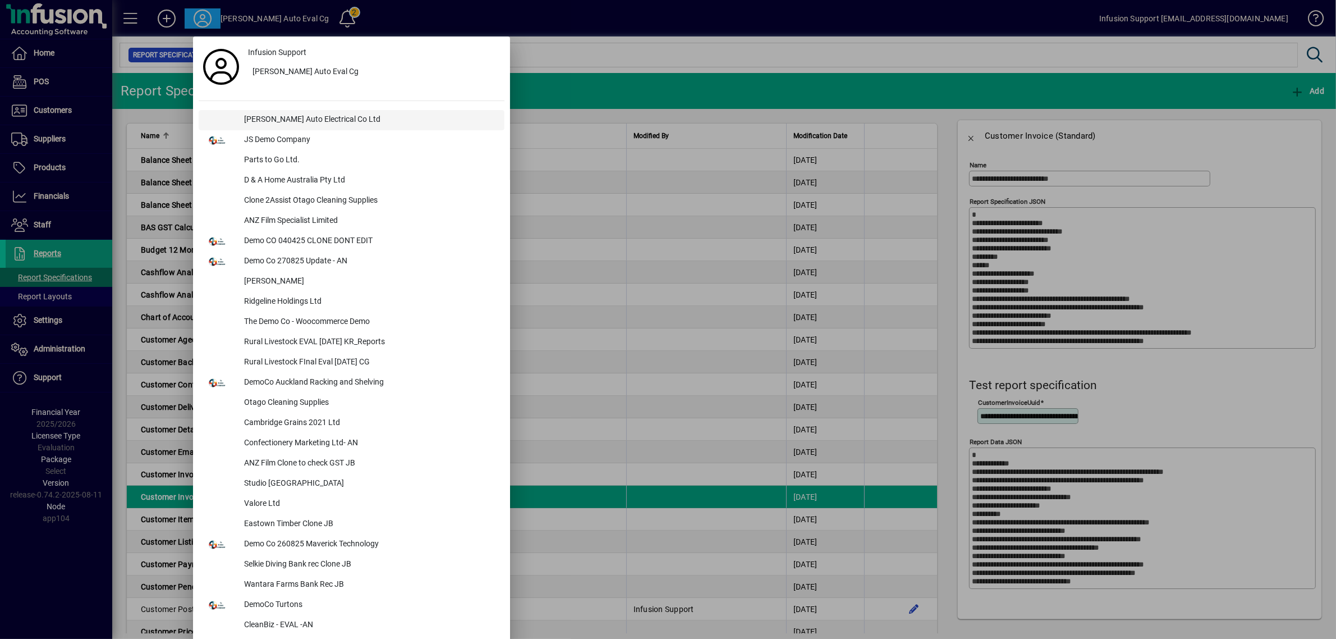  I want to click on div: CleanBiz - EVAL -AN, so click(370, 625).